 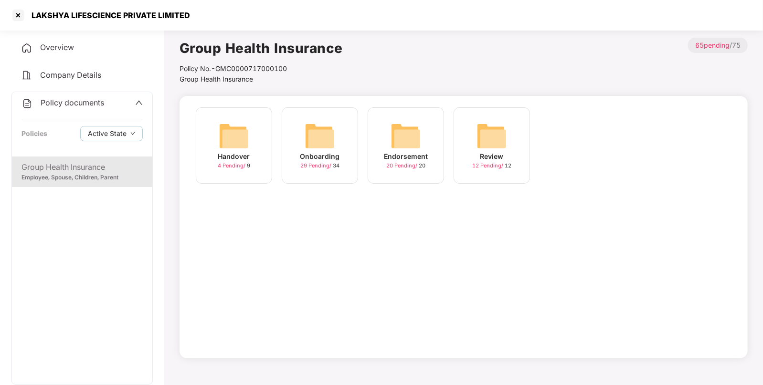 I want to click on div: 12, so click(x=492, y=166).